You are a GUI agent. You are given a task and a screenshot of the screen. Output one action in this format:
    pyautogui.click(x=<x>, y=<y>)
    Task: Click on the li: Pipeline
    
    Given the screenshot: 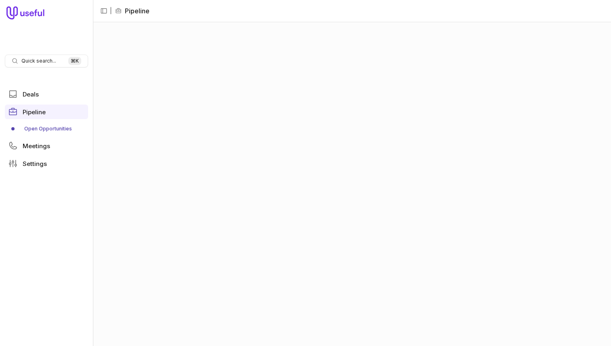 What is the action you would take?
    pyautogui.click(x=132, y=11)
    